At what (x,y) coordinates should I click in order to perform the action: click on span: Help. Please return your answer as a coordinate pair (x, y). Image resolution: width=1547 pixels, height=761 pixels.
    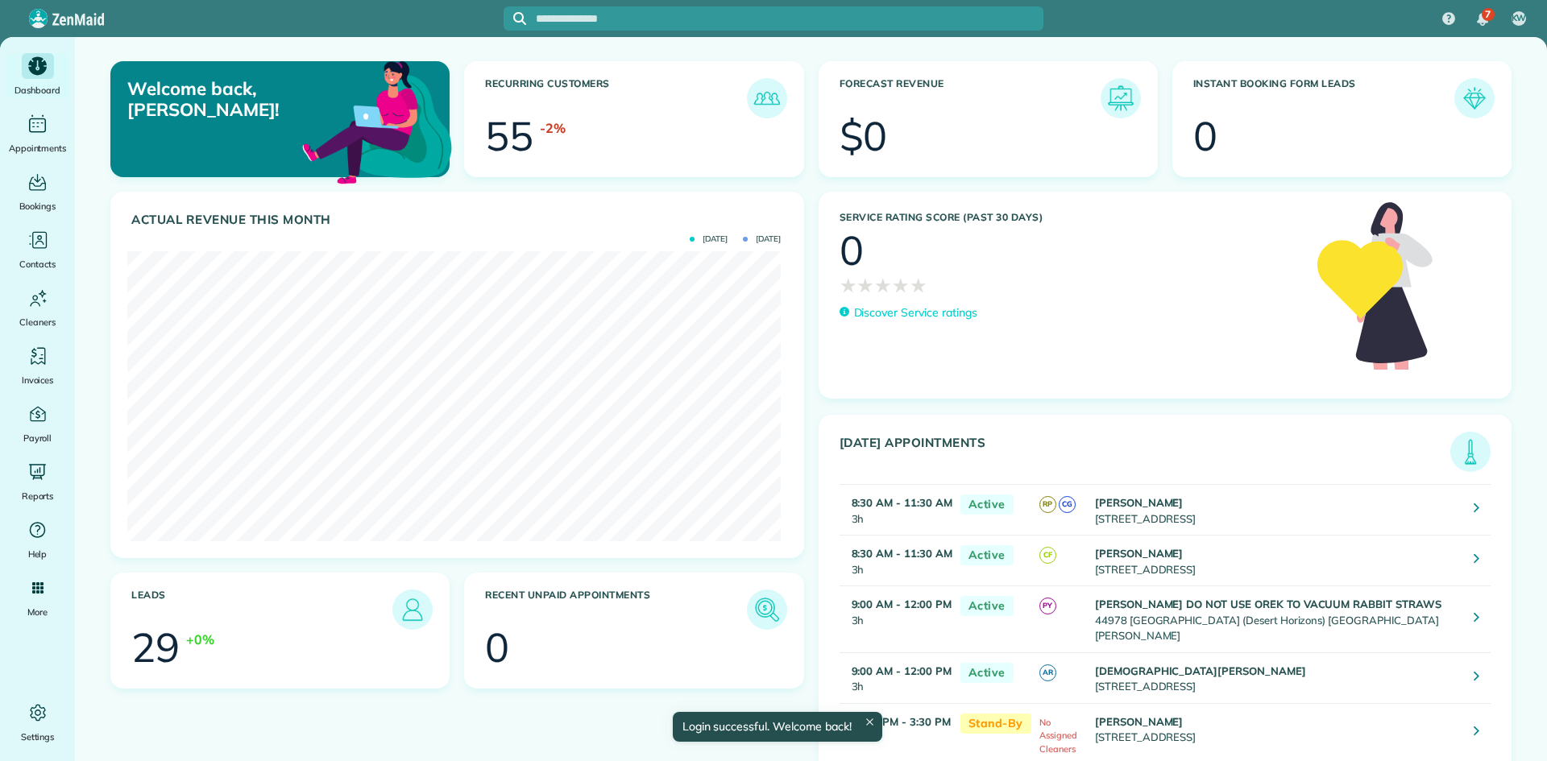
    Looking at the image, I should click on (38, 554).